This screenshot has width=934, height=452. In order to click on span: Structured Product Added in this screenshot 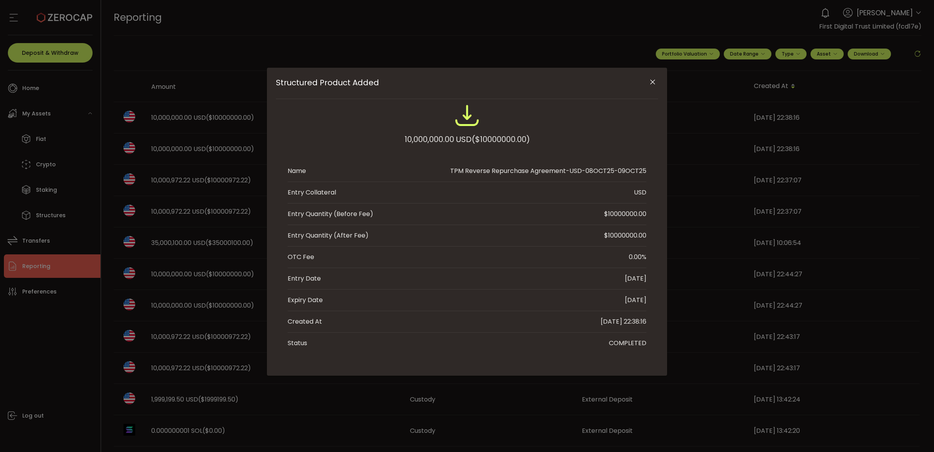, I will do `click(448, 82)`.